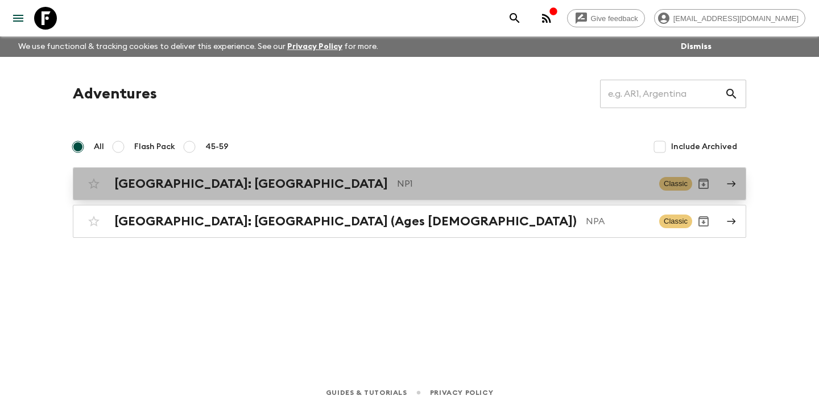  Describe the element at coordinates (99, 147) in the screenshot. I see `span: All` at that location.